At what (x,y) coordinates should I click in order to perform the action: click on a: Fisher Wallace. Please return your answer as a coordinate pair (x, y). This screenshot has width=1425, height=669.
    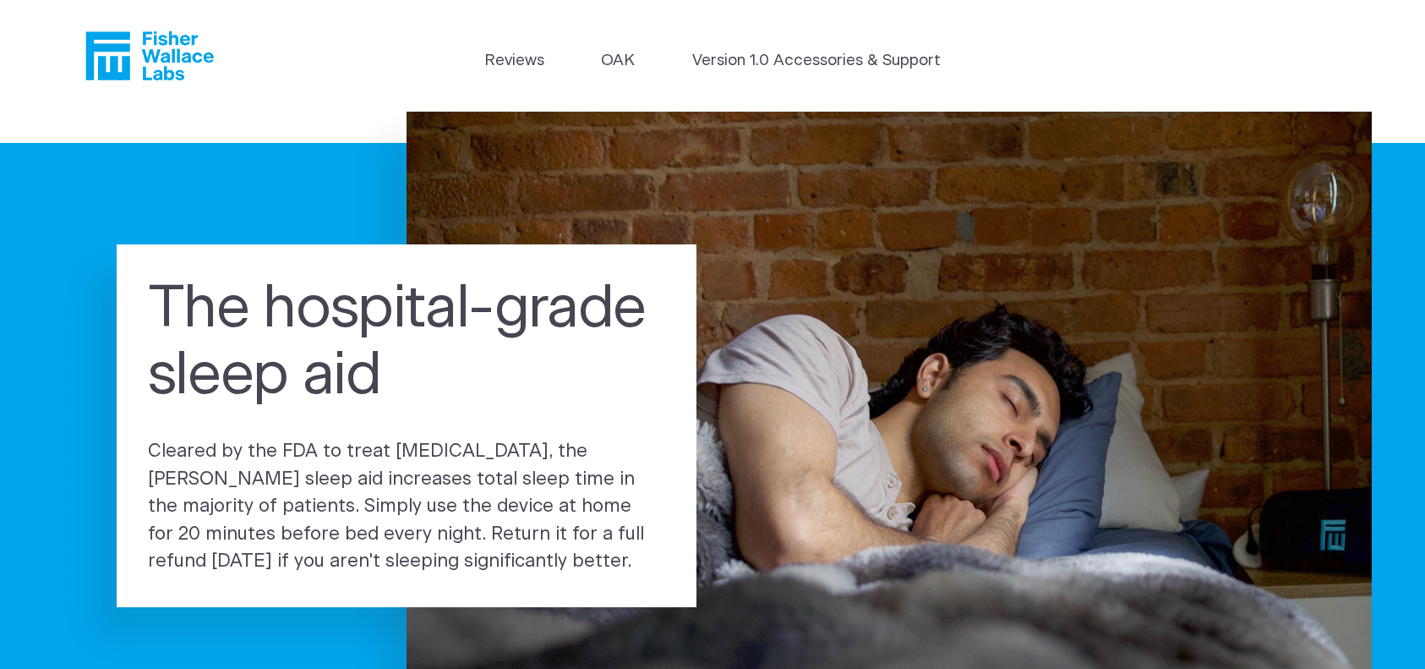
    Looking at the image, I should click on (150, 56).